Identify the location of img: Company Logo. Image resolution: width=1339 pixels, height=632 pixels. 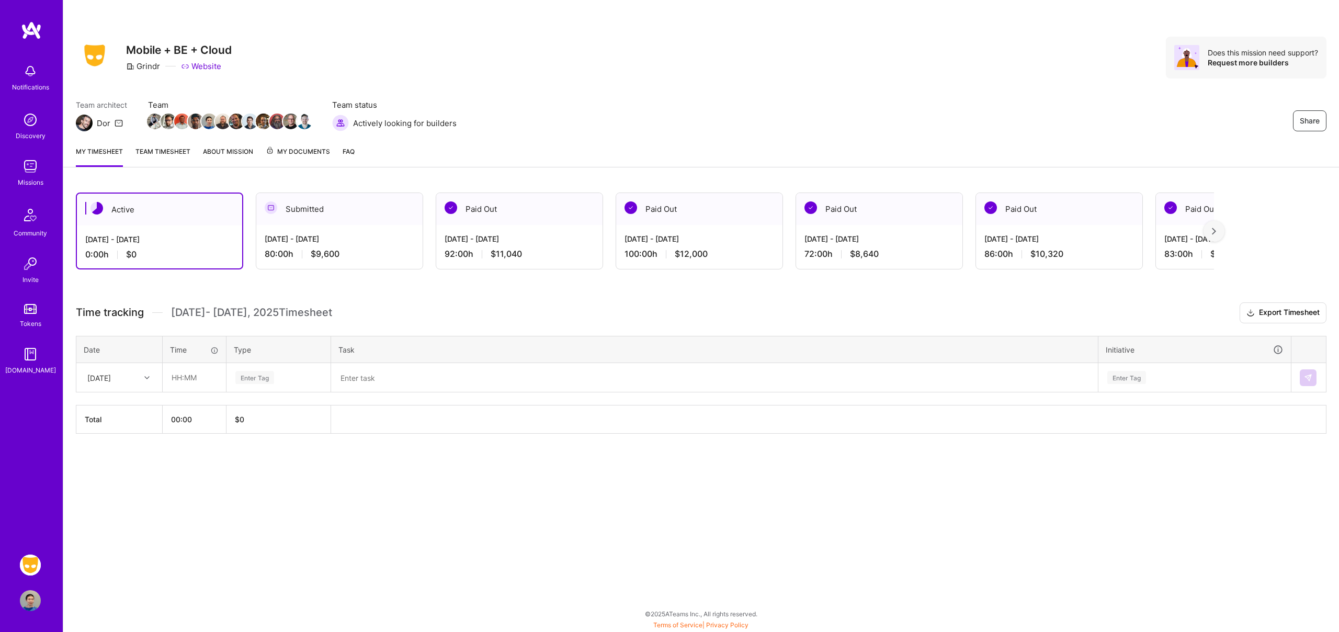
(95, 55).